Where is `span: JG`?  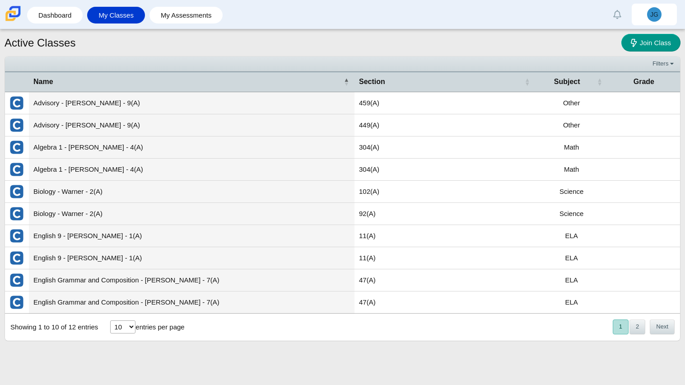
span: JG is located at coordinates (655, 14).